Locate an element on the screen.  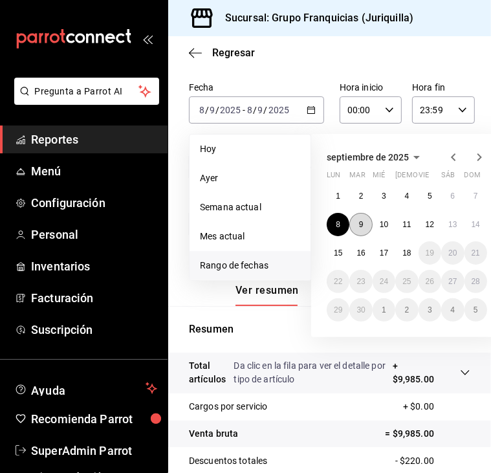
abbr: 8 de septiembre de 2025 is located at coordinates (338, 225).